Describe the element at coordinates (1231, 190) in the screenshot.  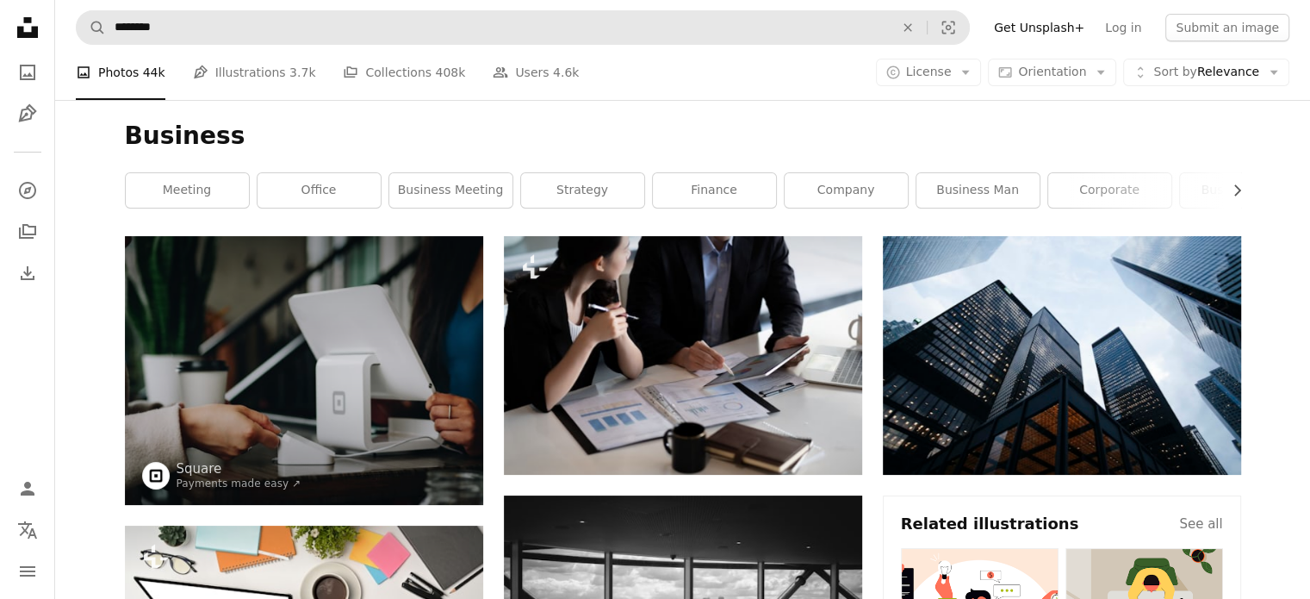
I see `button: scroll list to the right` at that location.